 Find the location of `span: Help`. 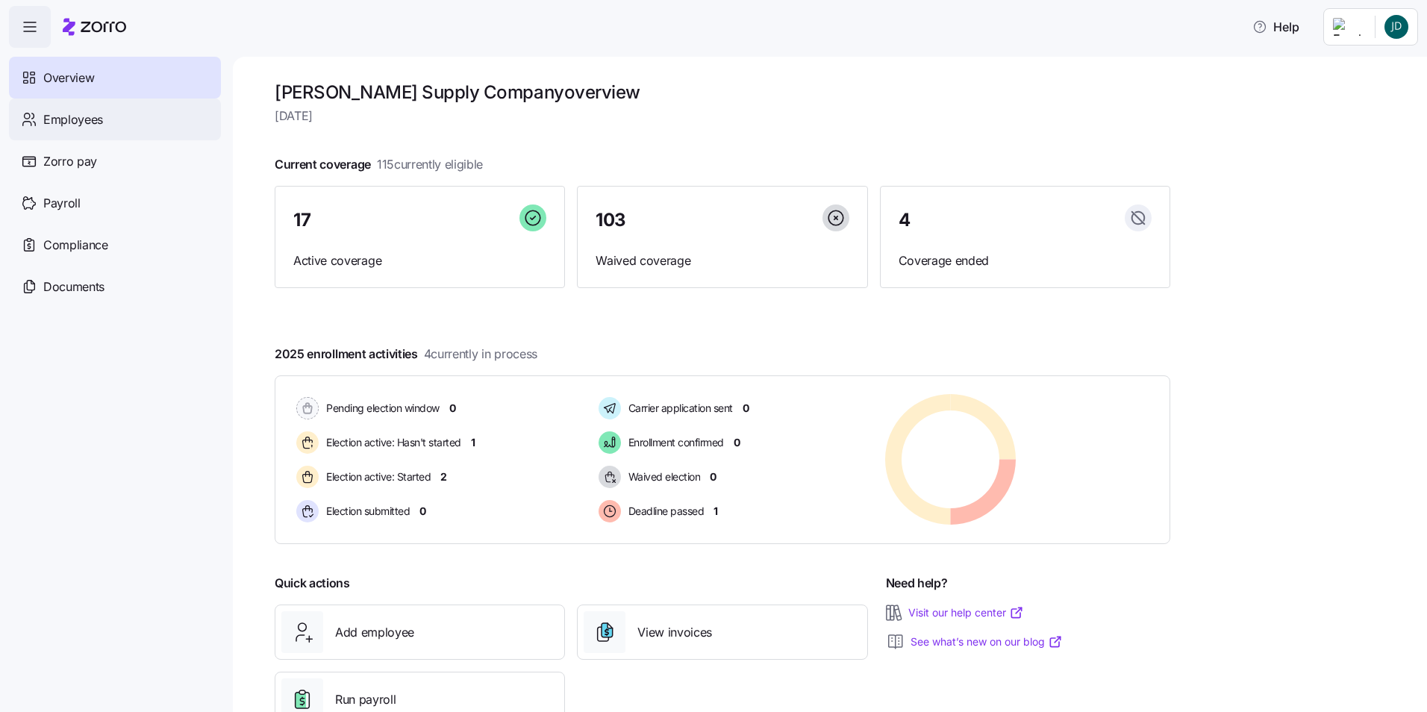

span: Help is located at coordinates (1276, 27).